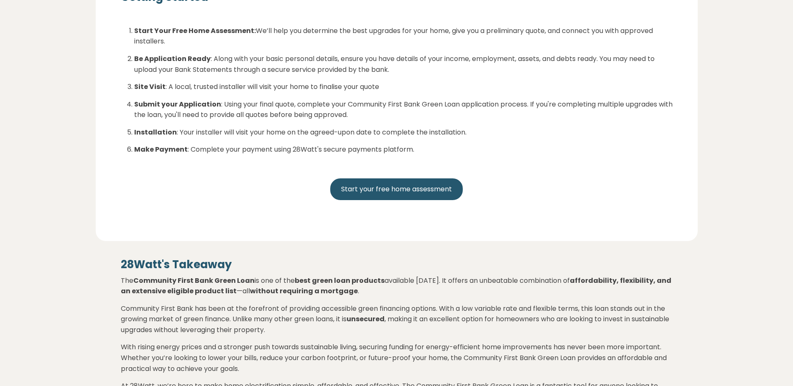 The height and width of the screenshot is (386, 793). I want to click on p: : Using your final quote, complete your Community First Bank Green Loan application process. If y..., so click(404, 110).